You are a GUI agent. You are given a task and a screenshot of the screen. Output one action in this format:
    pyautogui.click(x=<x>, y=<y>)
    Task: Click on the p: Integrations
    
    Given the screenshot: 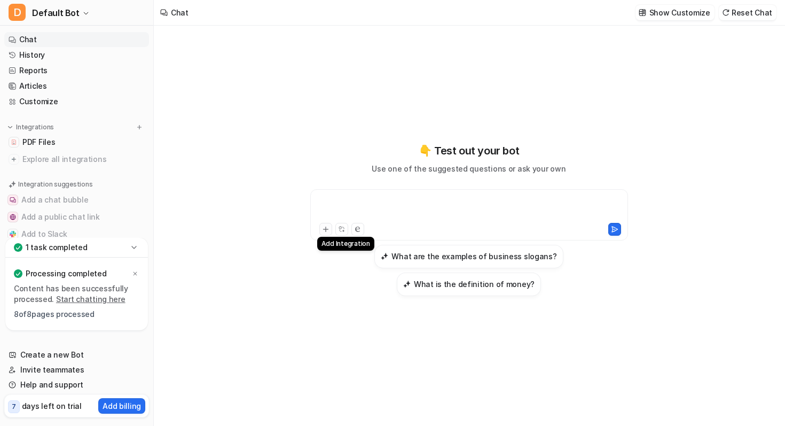 What is the action you would take?
    pyautogui.click(x=35, y=127)
    